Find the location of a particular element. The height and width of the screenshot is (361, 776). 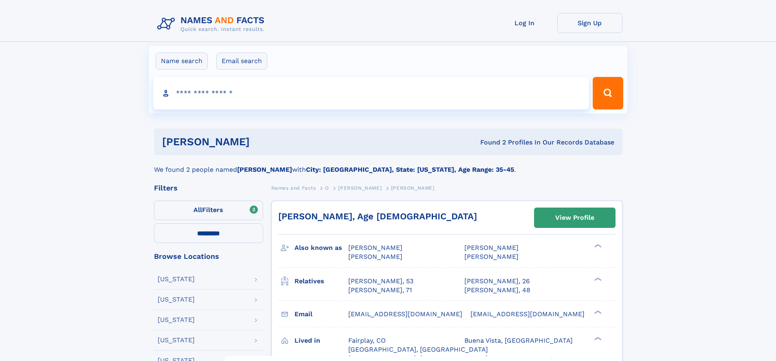

h3: Lived in is located at coordinates (321, 341).